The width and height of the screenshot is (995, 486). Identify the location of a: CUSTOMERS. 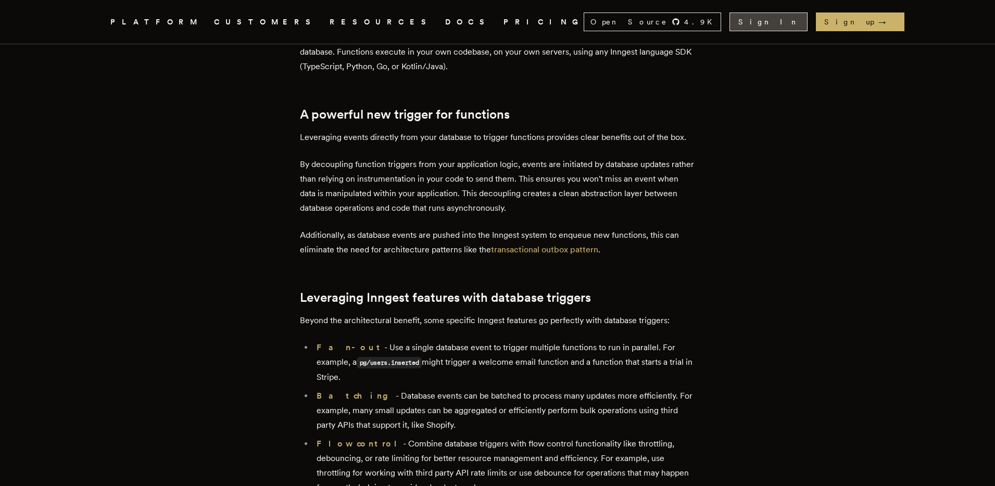
(266, 22).